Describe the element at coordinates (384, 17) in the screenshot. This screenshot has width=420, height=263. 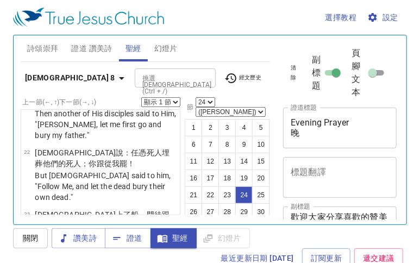
I see `span: 設定` at that location.